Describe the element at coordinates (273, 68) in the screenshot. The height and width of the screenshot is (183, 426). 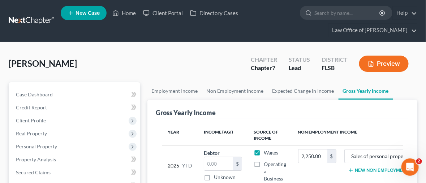
I see `span: 7` at that location.